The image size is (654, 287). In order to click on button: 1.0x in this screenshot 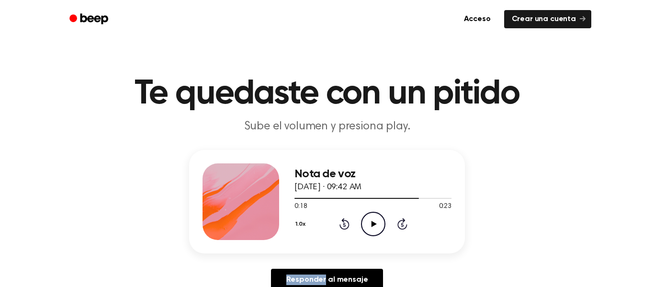, I will do `click(302, 224)`.